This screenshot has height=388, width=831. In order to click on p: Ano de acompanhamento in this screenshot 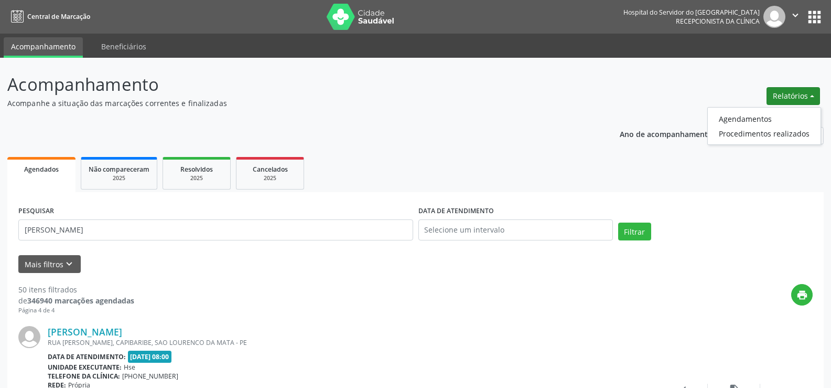, I will do `click(666, 133)`.